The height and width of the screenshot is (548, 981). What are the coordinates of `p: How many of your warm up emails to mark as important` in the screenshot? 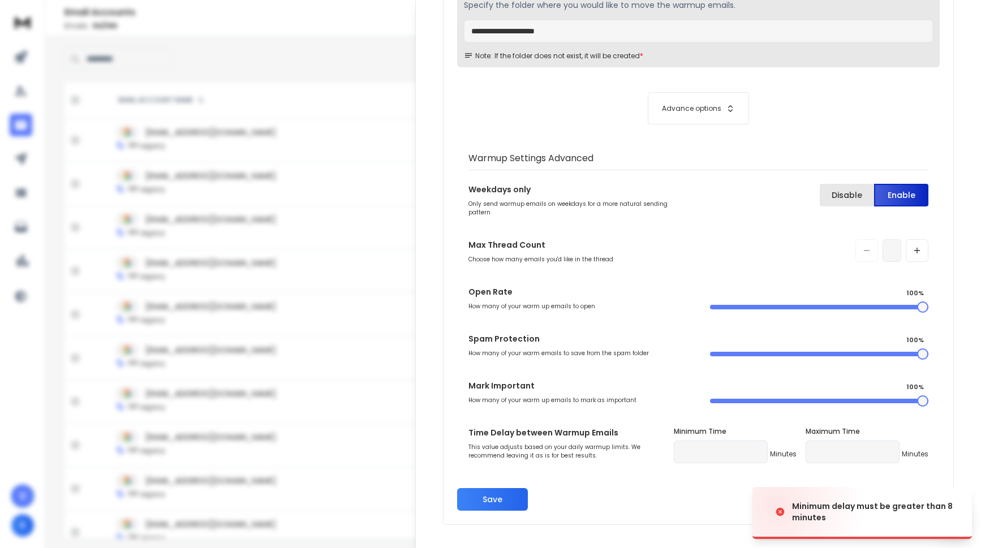 It's located at (578, 400).